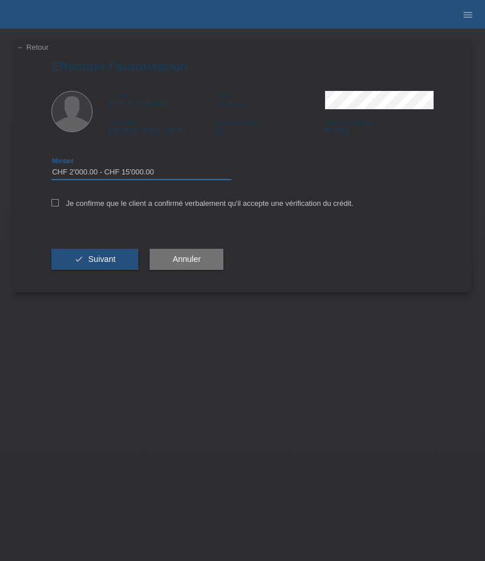 The width and height of the screenshot is (485, 561). I want to click on h1: Effectuer l’autorisation, so click(243, 66).